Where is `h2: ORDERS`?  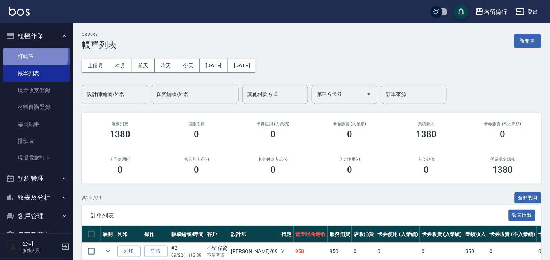 h2: ORDERS is located at coordinates (99, 34).